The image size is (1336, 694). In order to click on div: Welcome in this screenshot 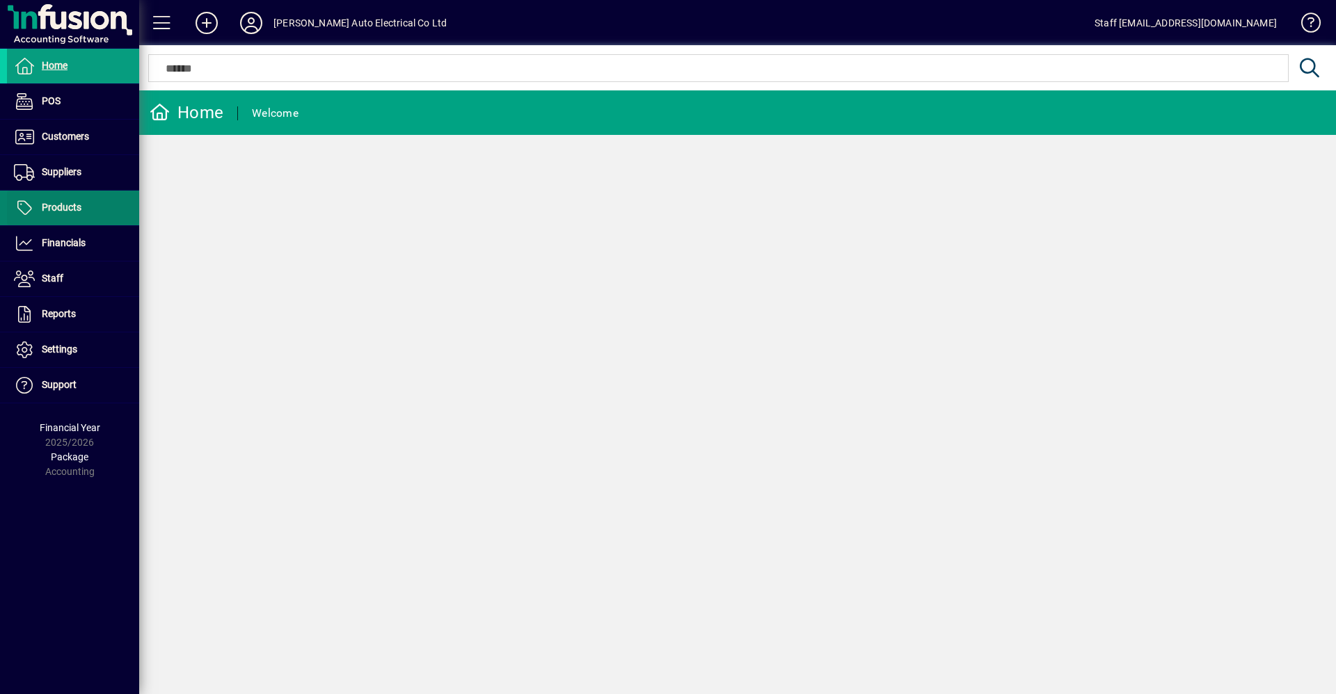, I will do `click(275, 113)`.